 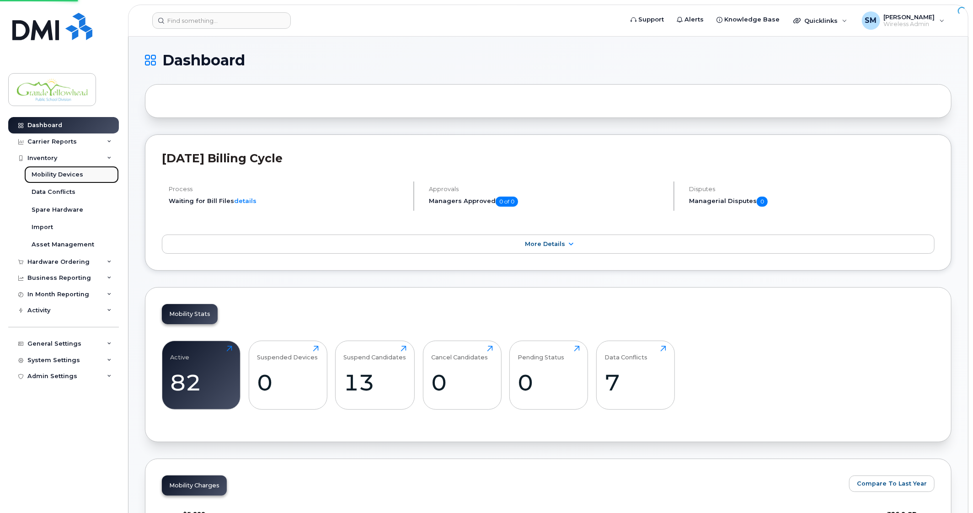 What do you see at coordinates (635, 375) in the screenshot?
I see `a: Data Conflicts7` at bounding box center [635, 375].